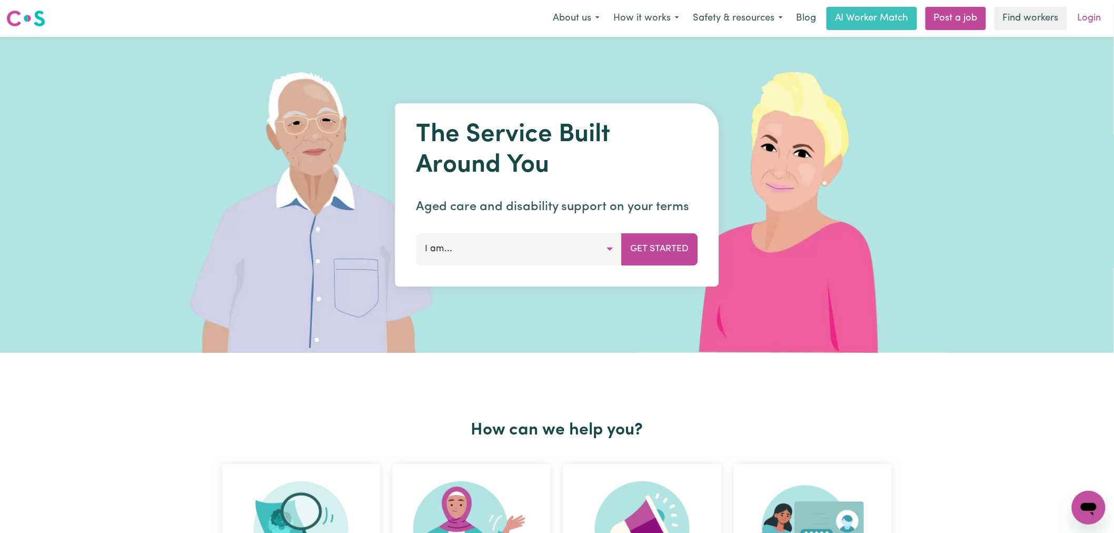 This screenshot has width=1114, height=533. Describe the element at coordinates (956, 18) in the screenshot. I see `a: Post a job` at that location.